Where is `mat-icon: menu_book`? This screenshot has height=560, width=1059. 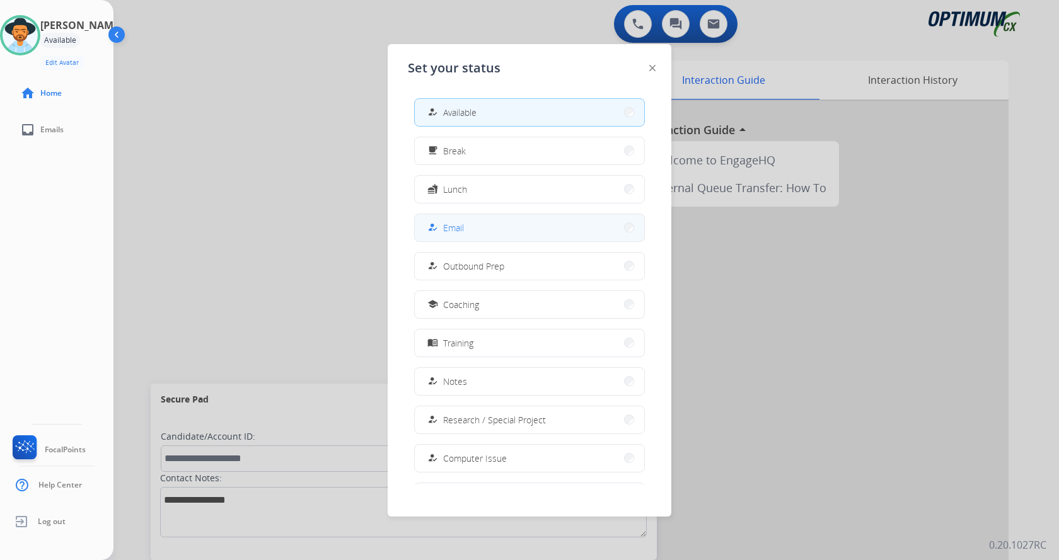 mat-icon: menu_book is located at coordinates (432, 343).